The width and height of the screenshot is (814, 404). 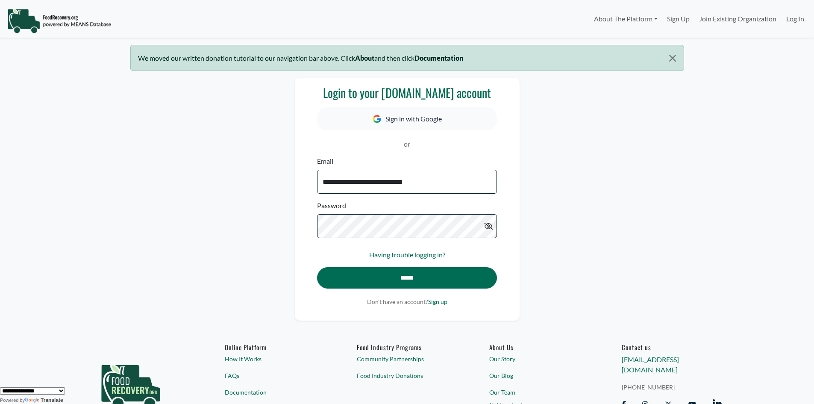 I want to click on button: Close, so click(x=672, y=58).